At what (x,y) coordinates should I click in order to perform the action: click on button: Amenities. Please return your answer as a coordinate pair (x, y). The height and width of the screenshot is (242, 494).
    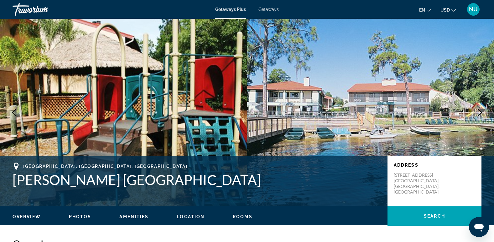
    Looking at the image, I should click on (134, 217).